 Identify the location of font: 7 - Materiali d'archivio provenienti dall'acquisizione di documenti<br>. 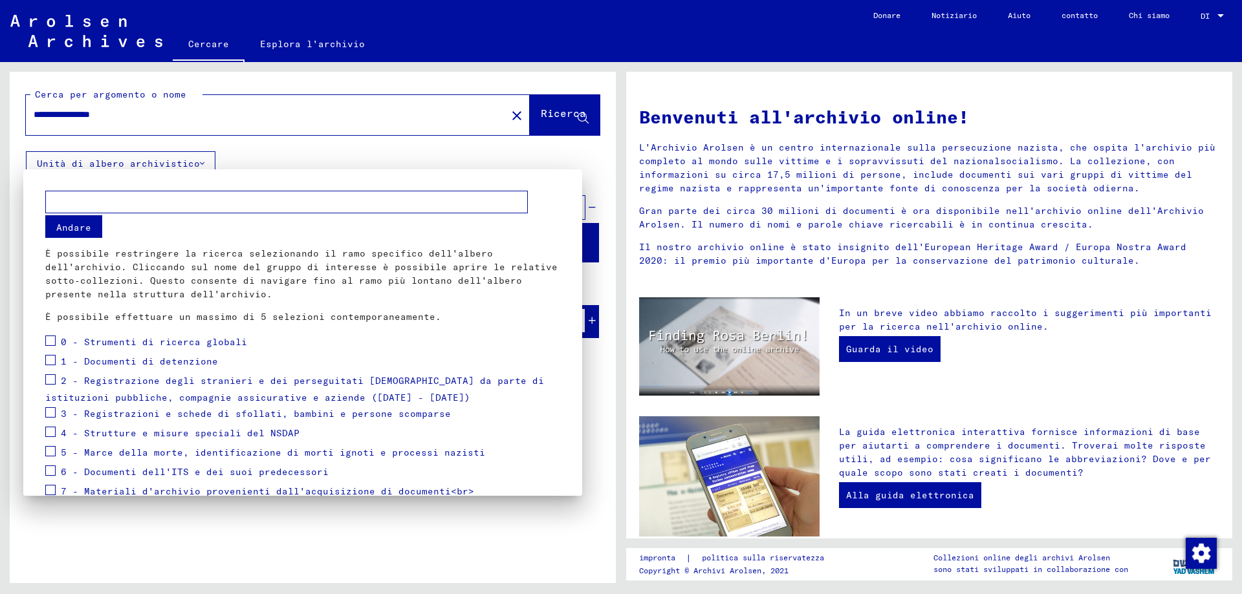
(267, 492).